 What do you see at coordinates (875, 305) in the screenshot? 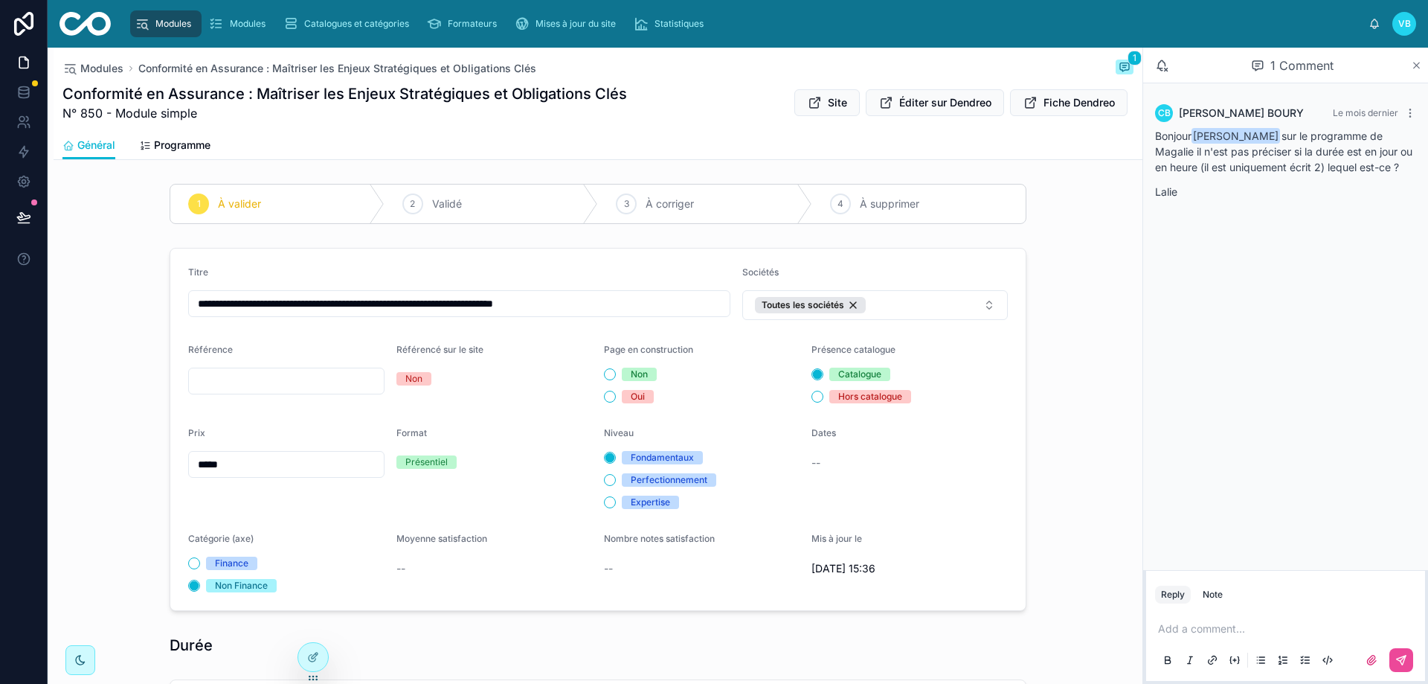
I see `button: Select Button` at bounding box center [875, 305].